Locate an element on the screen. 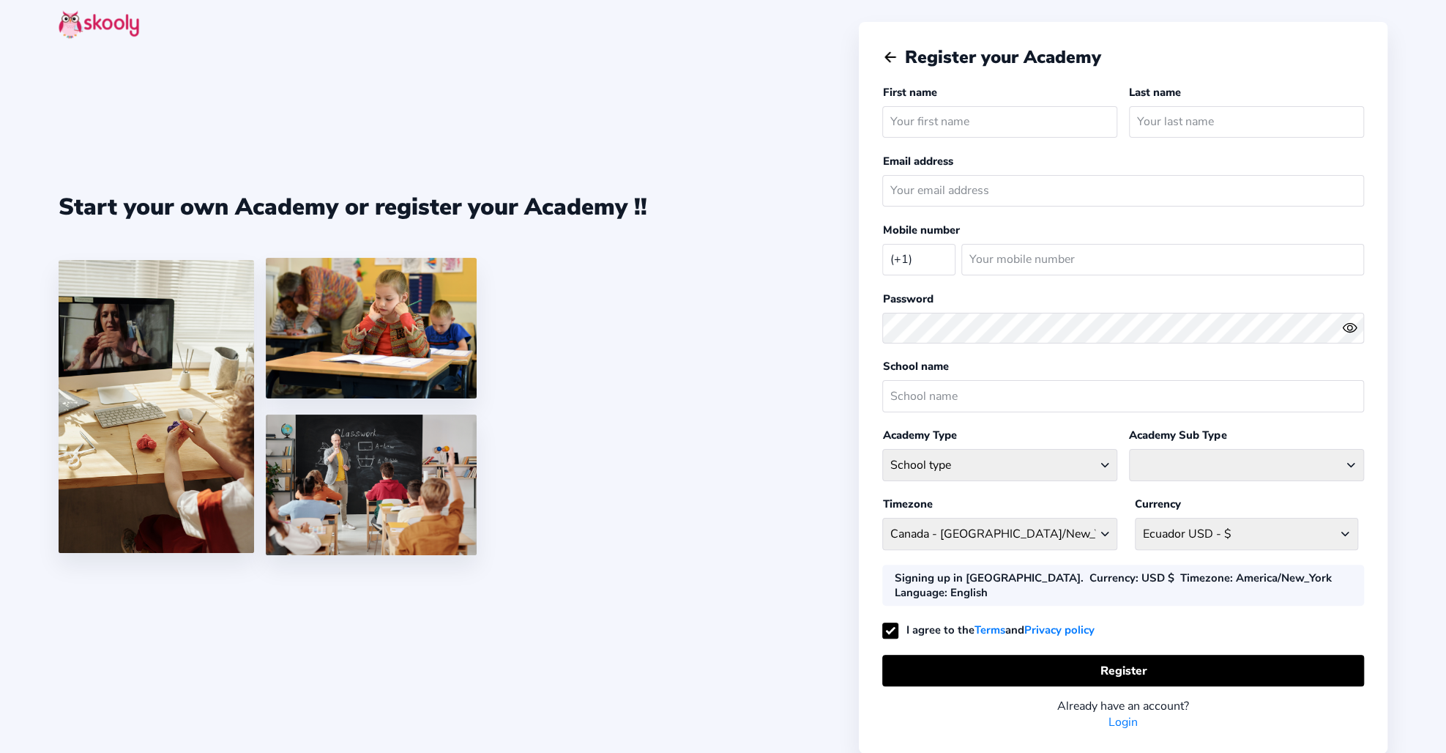 The image size is (1446, 753). div: : USD $ is located at coordinates (1131, 578).